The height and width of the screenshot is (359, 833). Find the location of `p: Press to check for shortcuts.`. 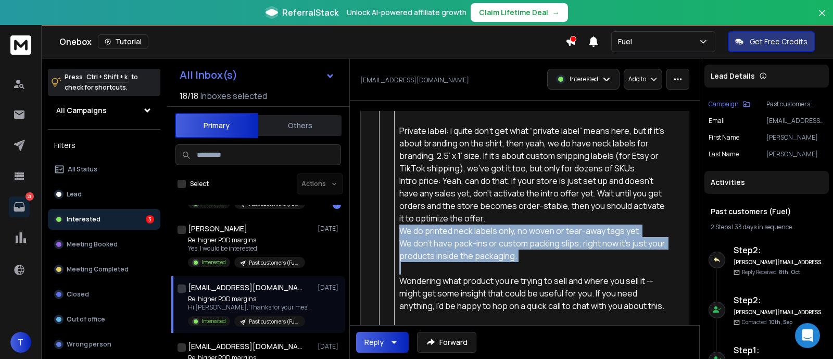

p: Press to check for shortcuts. is located at coordinates (101, 82).